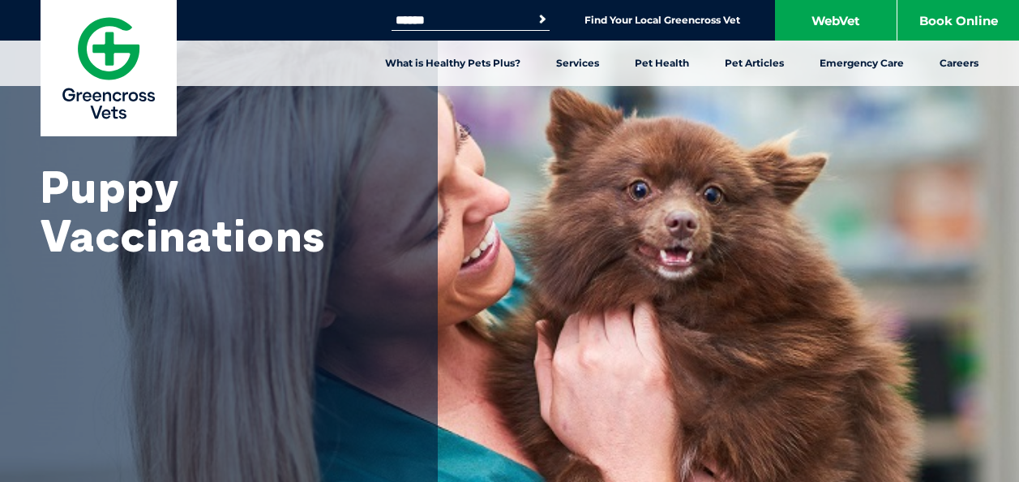  Describe the element at coordinates (542, 19) in the screenshot. I see `button: Search` at that location.